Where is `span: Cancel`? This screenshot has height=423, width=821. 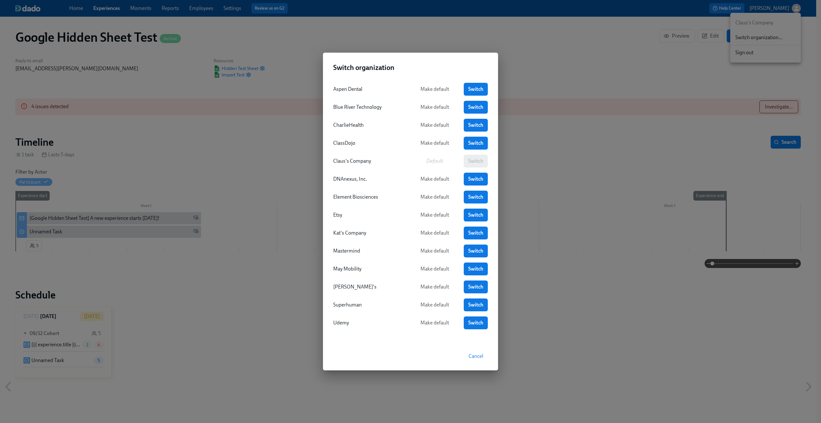 span: Cancel is located at coordinates (476, 356).